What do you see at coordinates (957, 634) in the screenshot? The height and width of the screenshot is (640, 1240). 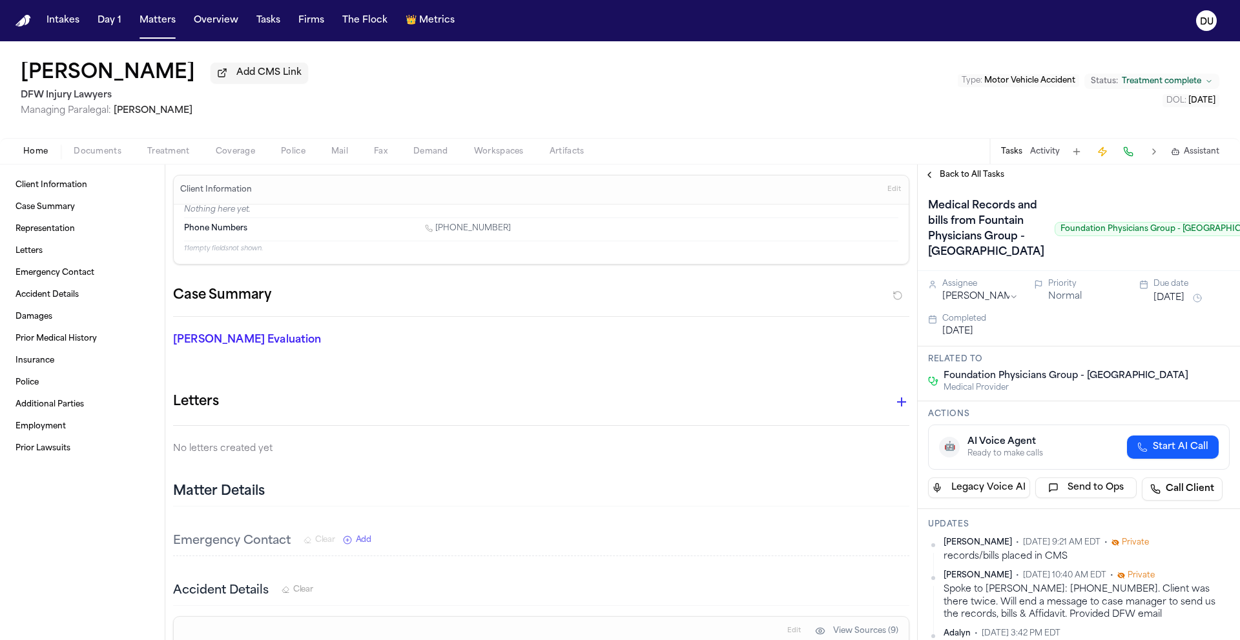 I see `span: Adalyn` at bounding box center [957, 634].